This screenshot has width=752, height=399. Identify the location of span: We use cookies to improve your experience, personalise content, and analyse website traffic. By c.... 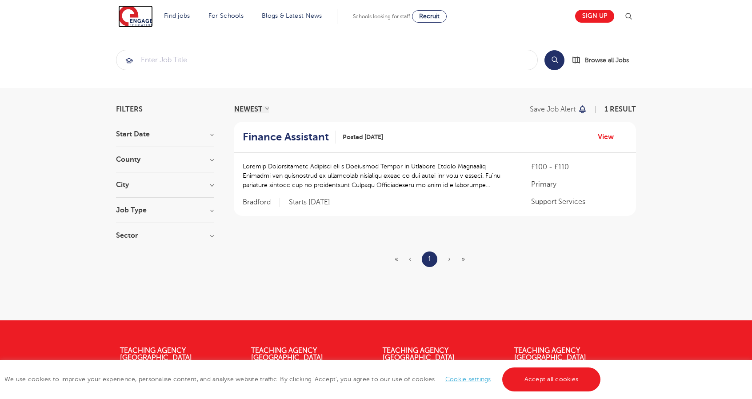
(304, 379).